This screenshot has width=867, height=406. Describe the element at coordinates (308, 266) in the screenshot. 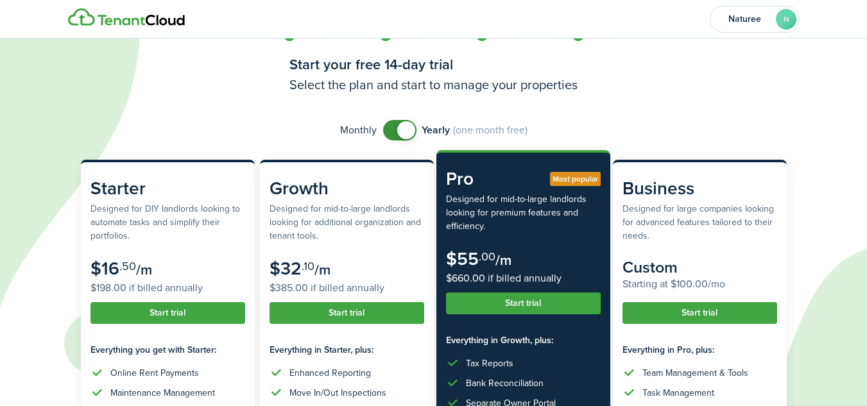

I see `subscription-pricing-card-price-cents: .10` at that location.